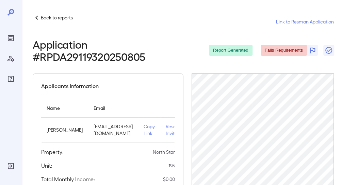 The width and height of the screenshot is (342, 185). Describe the element at coordinates (149, 130) in the screenshot. I see `p: Copy Link` at that location.